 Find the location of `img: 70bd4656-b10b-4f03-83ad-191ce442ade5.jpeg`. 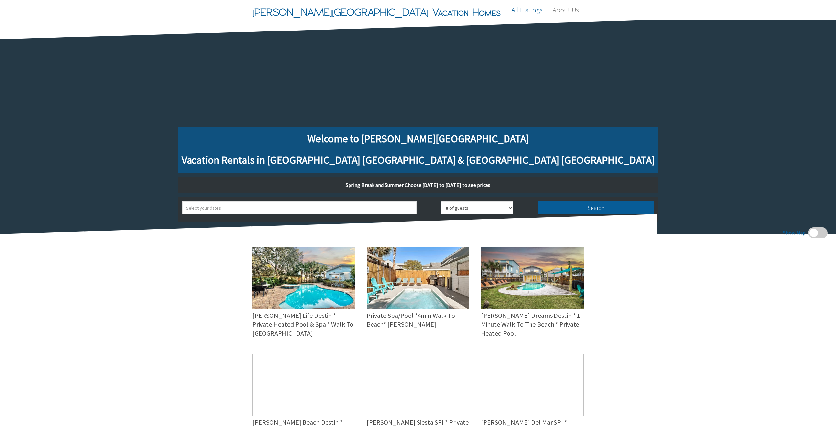

img: 70bd4656-b10b-4f03-83ad-191ce442ade5.jpeg is located at coordinates (532, 278).